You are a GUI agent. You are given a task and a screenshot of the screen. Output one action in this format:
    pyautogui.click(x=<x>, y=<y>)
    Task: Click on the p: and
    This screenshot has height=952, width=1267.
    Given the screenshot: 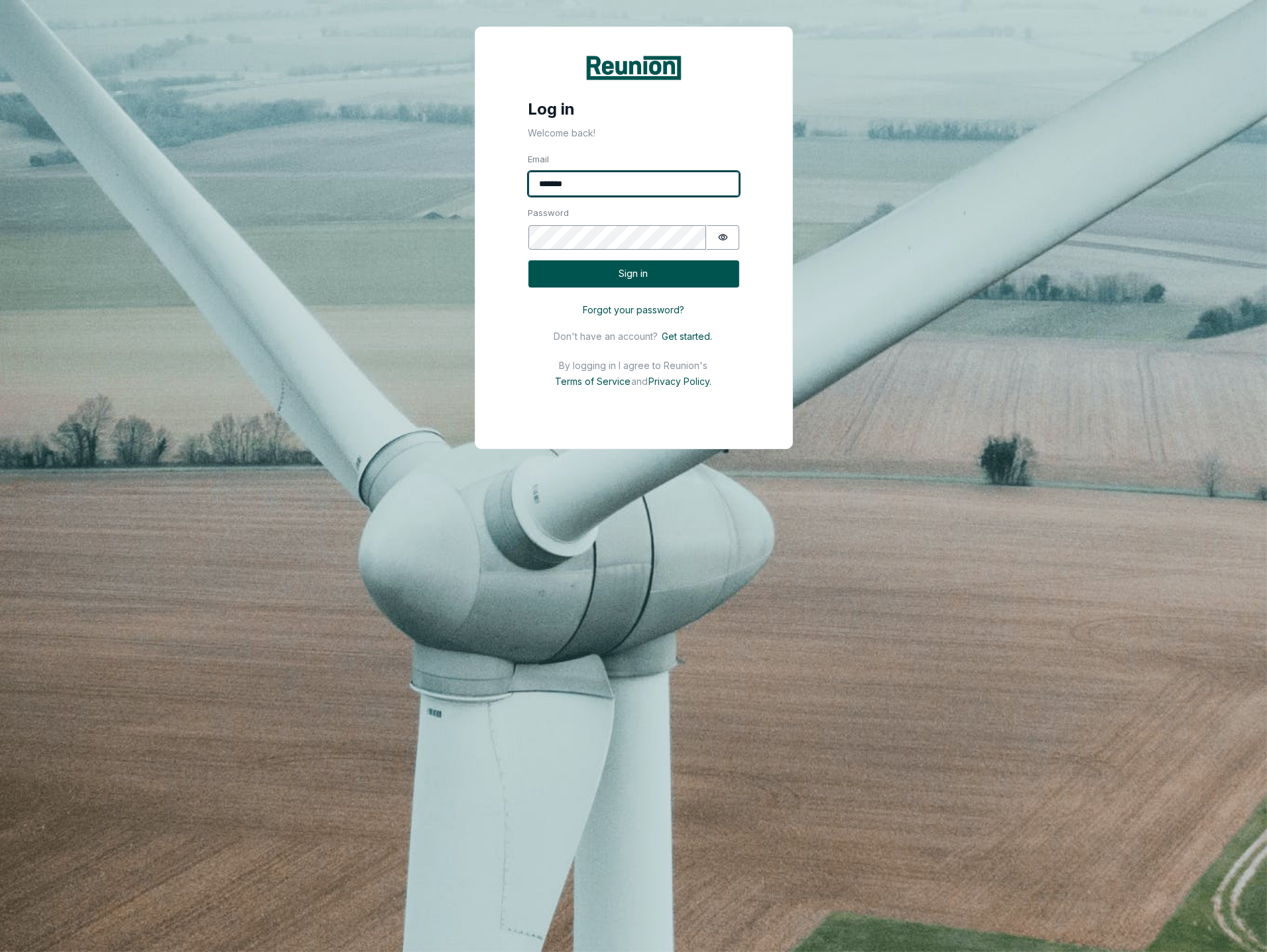 What is the action you would take?
    pyautogui.click(x=639, y=381)
    